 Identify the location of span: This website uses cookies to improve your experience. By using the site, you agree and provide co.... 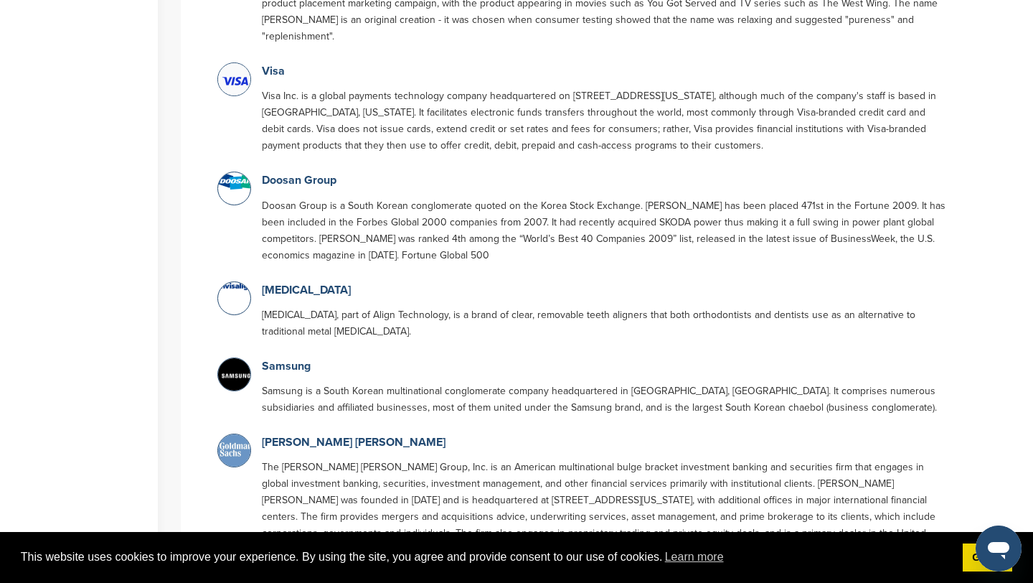
(486, 557).